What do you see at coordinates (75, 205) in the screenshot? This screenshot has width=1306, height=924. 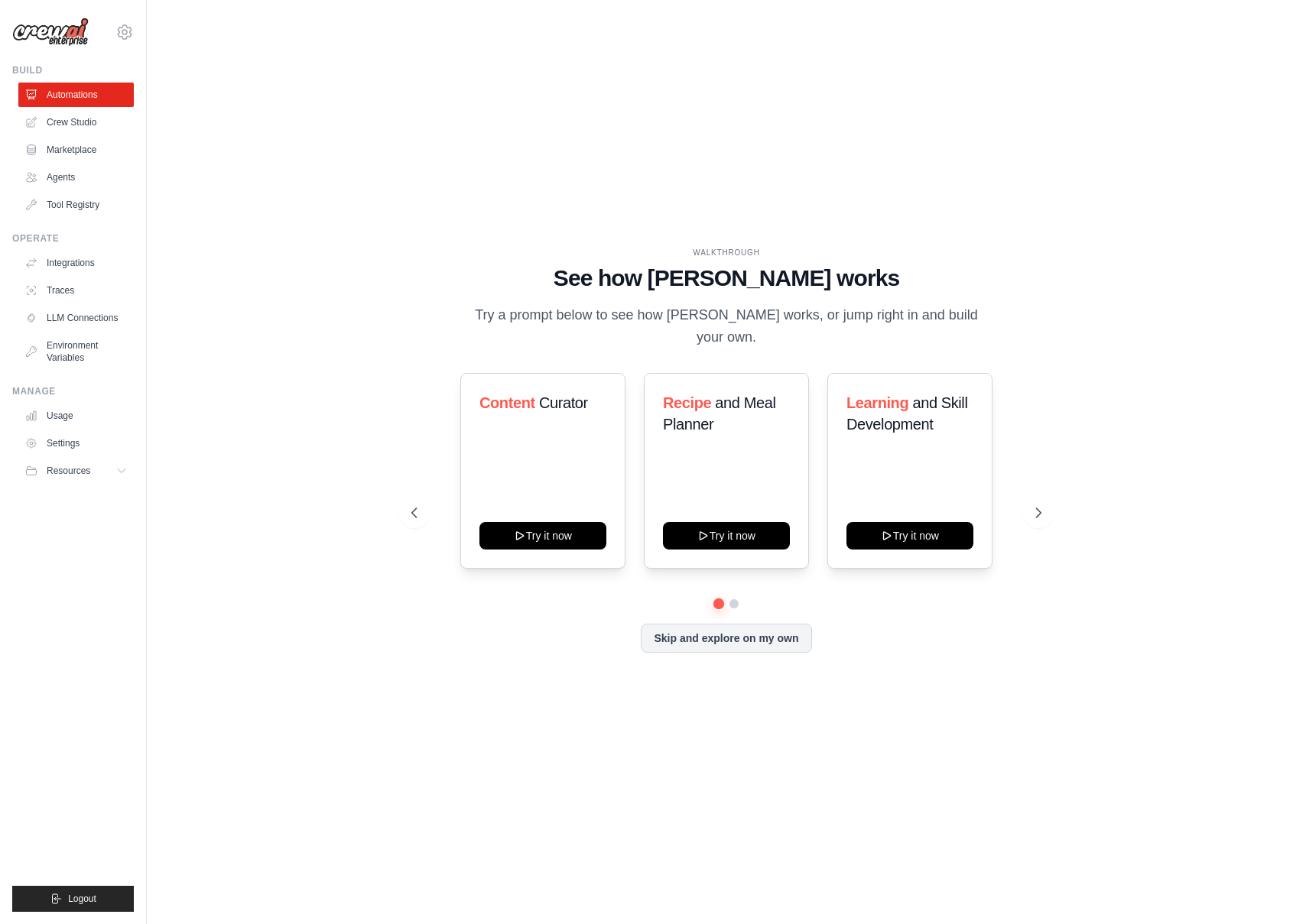 I see `a: Tool Registry` at bounding box center [75, 205].